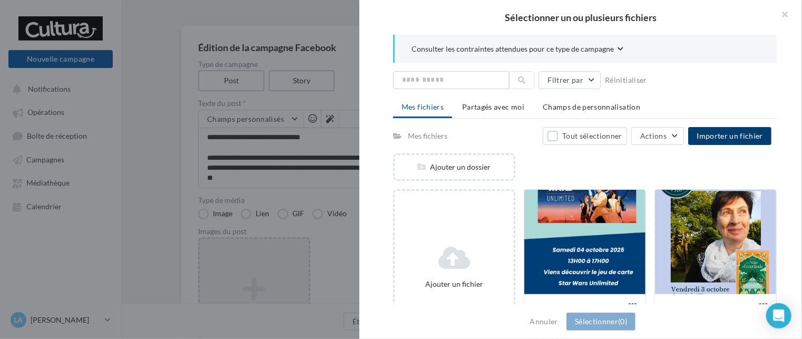 This screenshot has height=339, width=802. What do you see at coordinates (626, 80) in the screenshot?
I see `button: Réinitialiser` at bounding box center [626, 80].